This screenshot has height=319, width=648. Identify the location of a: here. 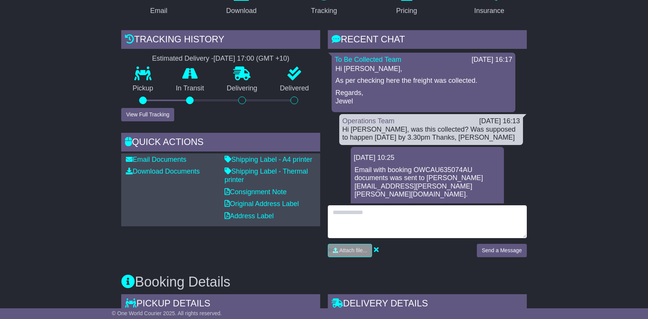
(445, 206).